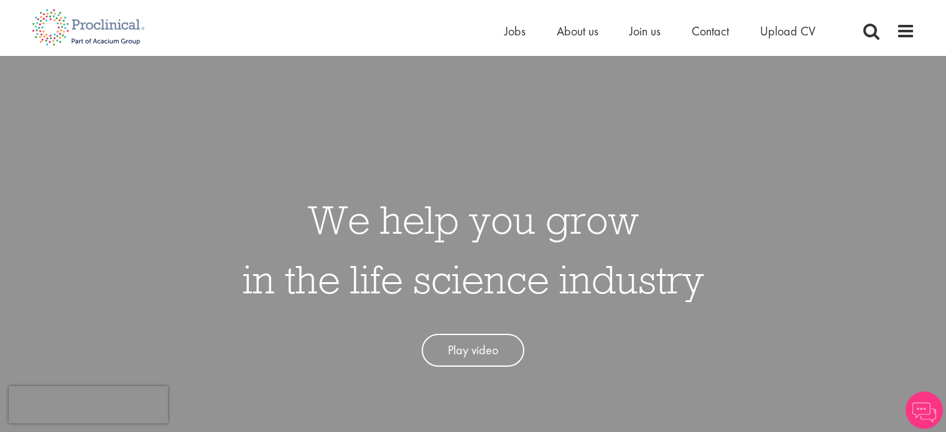  Describe the element at coordinates (645, 31) in the screenshot. I see `span: Join us` at that location.